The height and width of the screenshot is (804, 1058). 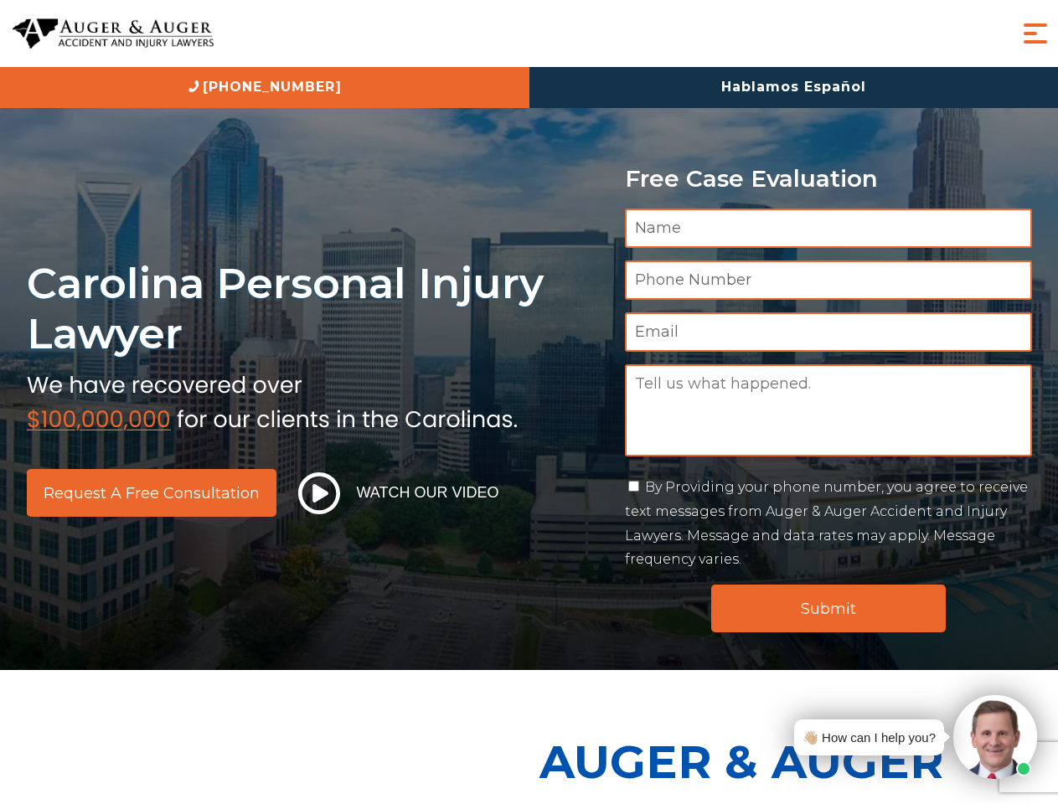 What do you see at coordinates (828, 178) in the screenshot?
I see `p: Free Case Evaluation` at bounding box center [828, 178].